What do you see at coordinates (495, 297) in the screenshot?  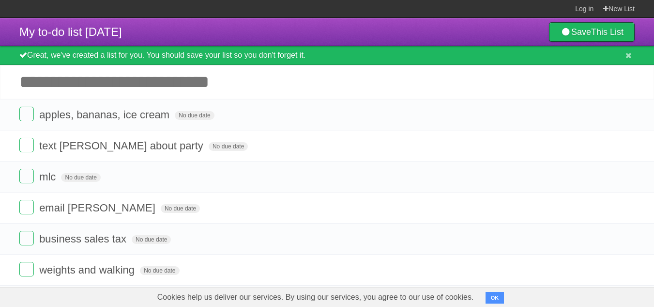 I see `button: OK` at bounding box center [495, 297].